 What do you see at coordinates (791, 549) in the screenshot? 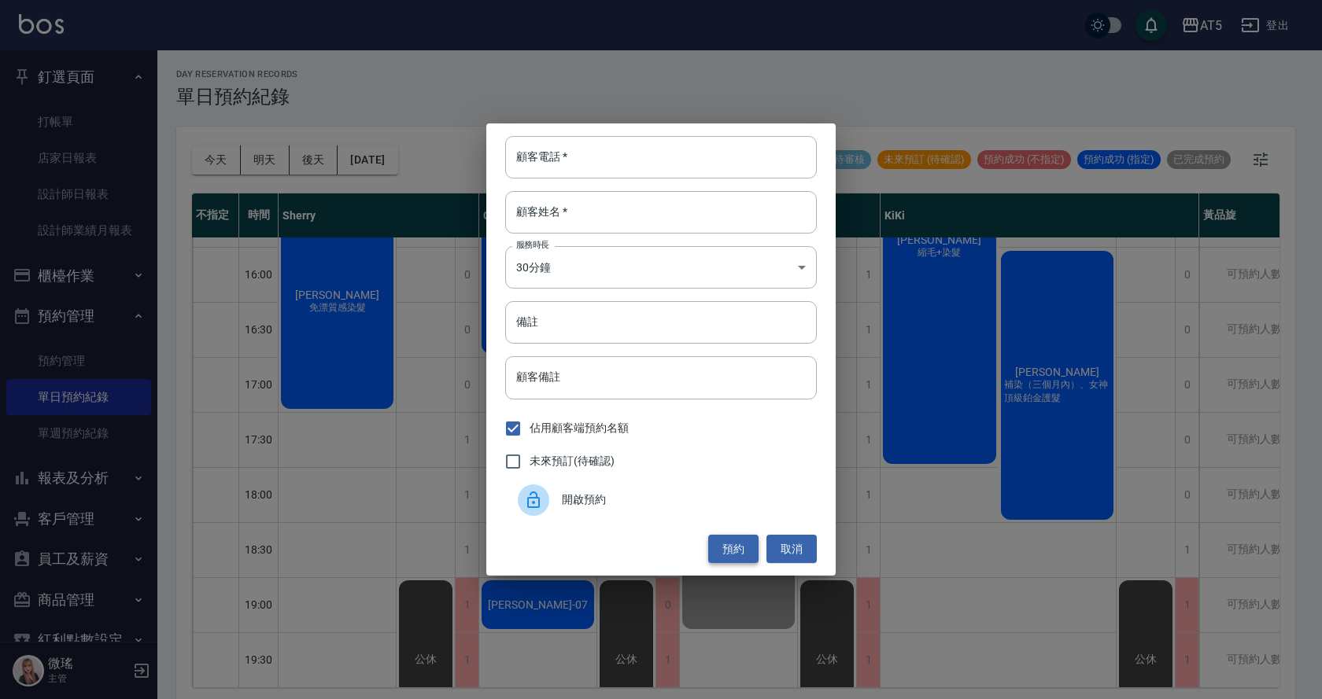
I see `button: 取消` at bounding box center [791, 549].